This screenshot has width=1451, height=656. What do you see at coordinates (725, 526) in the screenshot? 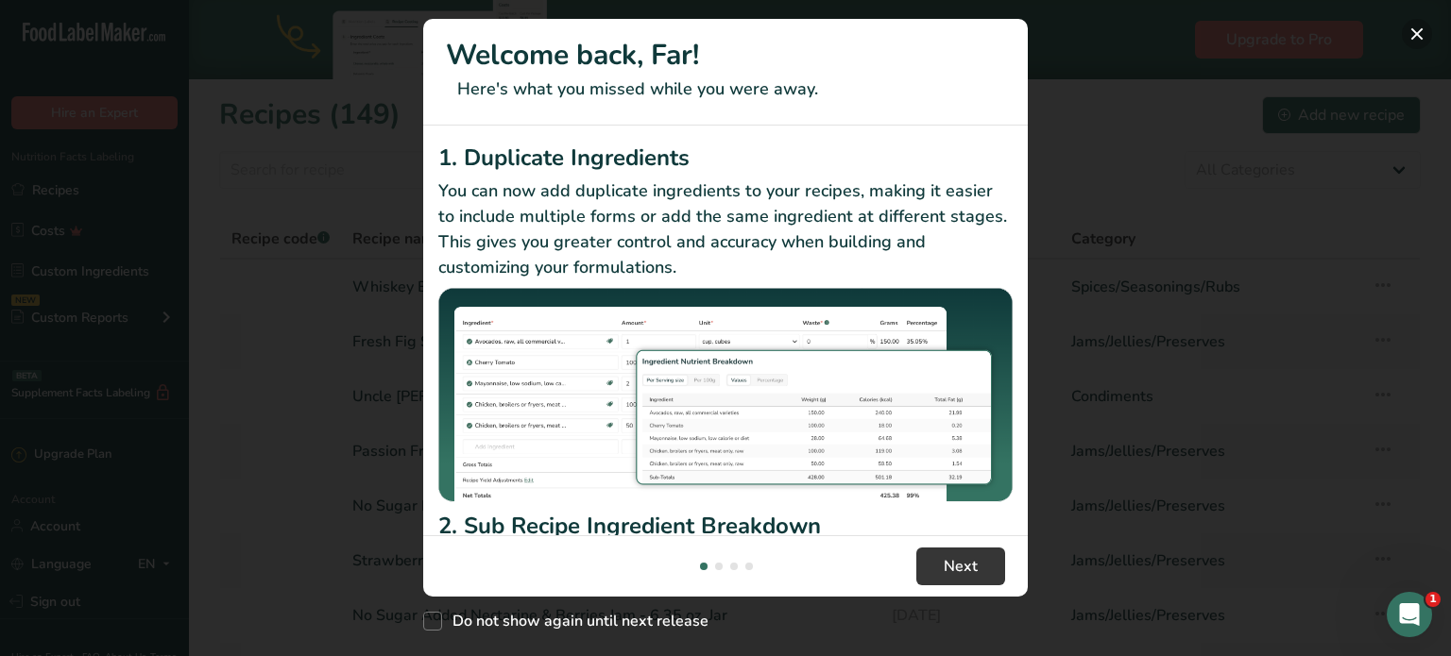
I see `h2: 2. Sub Recipe Ingredient Breakdown` at bounding box center [725, 526].